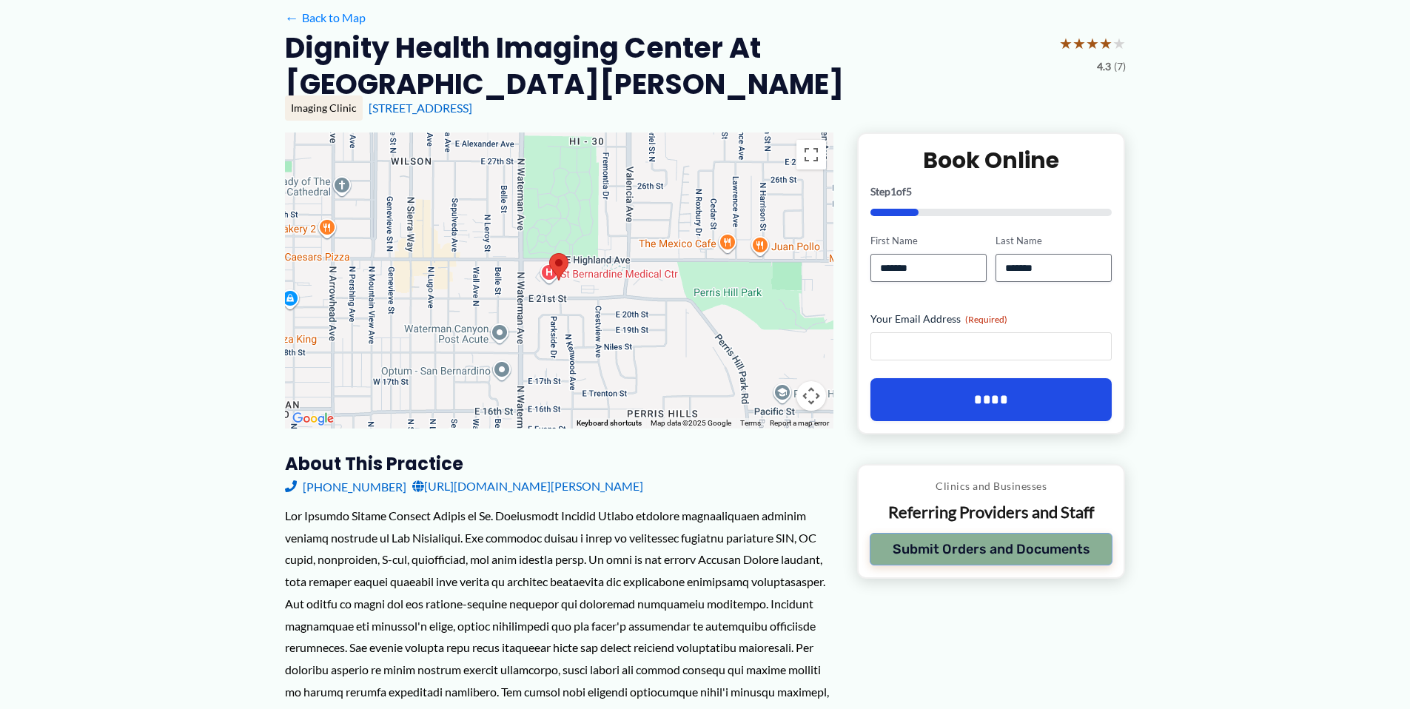 This screenshot has width=1410, height=709. Describe the element at coordinates (1120, 67) in the screenshot. I see `span: (7)` at that location.